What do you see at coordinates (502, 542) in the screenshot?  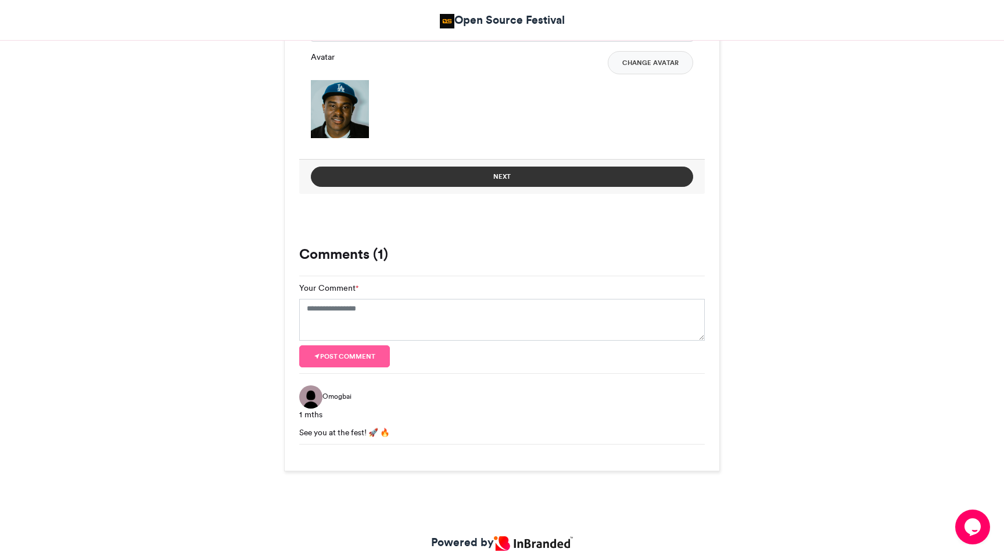 I see `a: Powered by` at bounding box center [502, 542].